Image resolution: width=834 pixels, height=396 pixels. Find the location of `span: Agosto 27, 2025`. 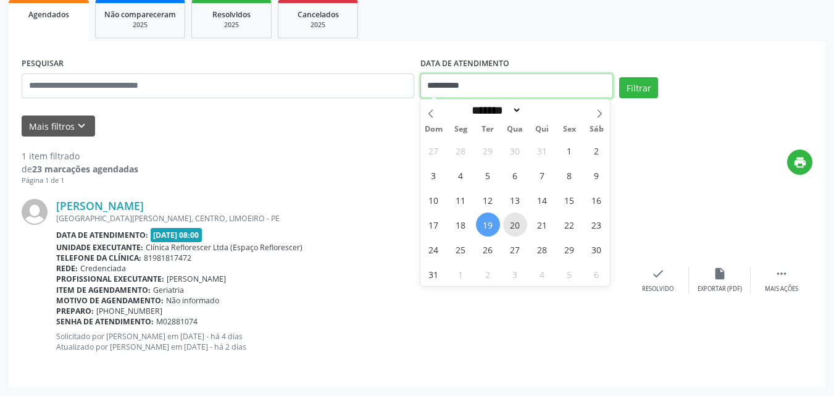

span: Agosto 27, 2025 is located at coordinates (515, 249).